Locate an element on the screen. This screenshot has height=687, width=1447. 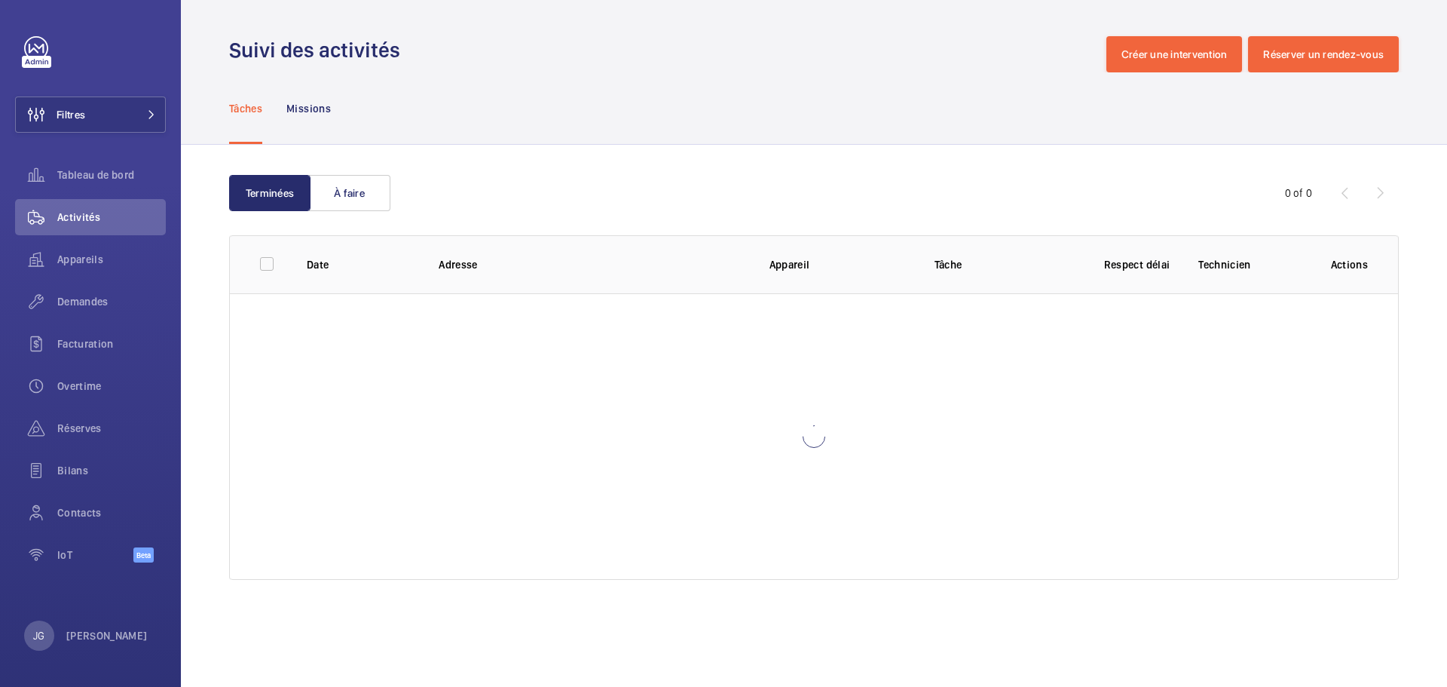
span: Appareils is located at coordinates (112, 259).